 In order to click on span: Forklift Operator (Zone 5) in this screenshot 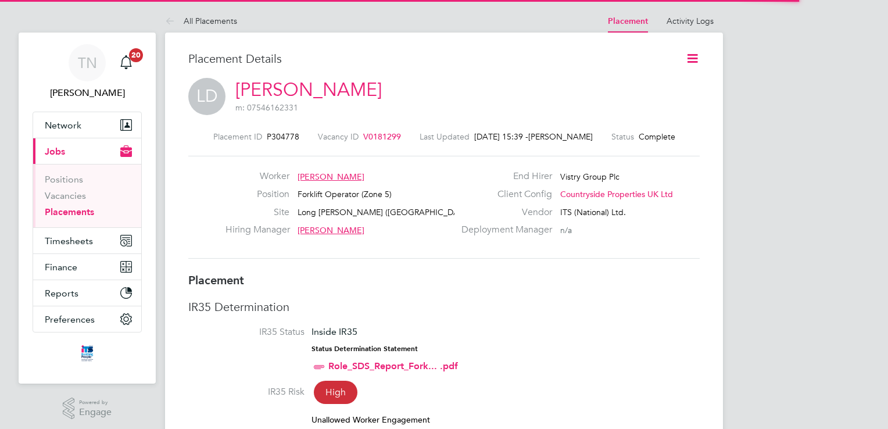, I will do `click(345, 194)`.